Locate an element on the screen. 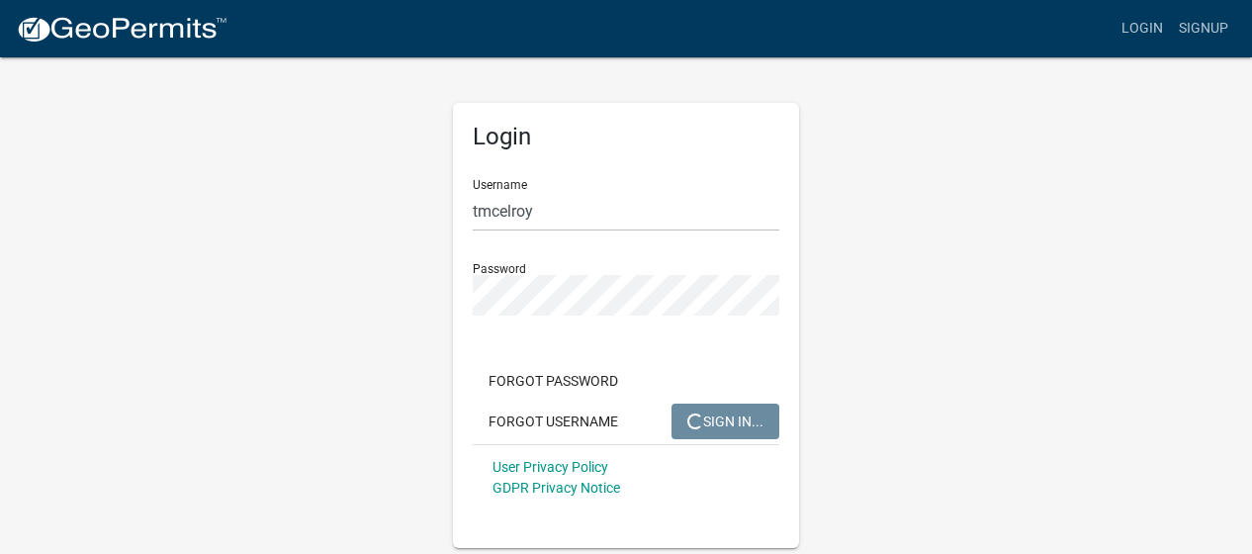 The height and width of the screenshot is (554, 1252). a: Login is located at coordinates (1142, 29).